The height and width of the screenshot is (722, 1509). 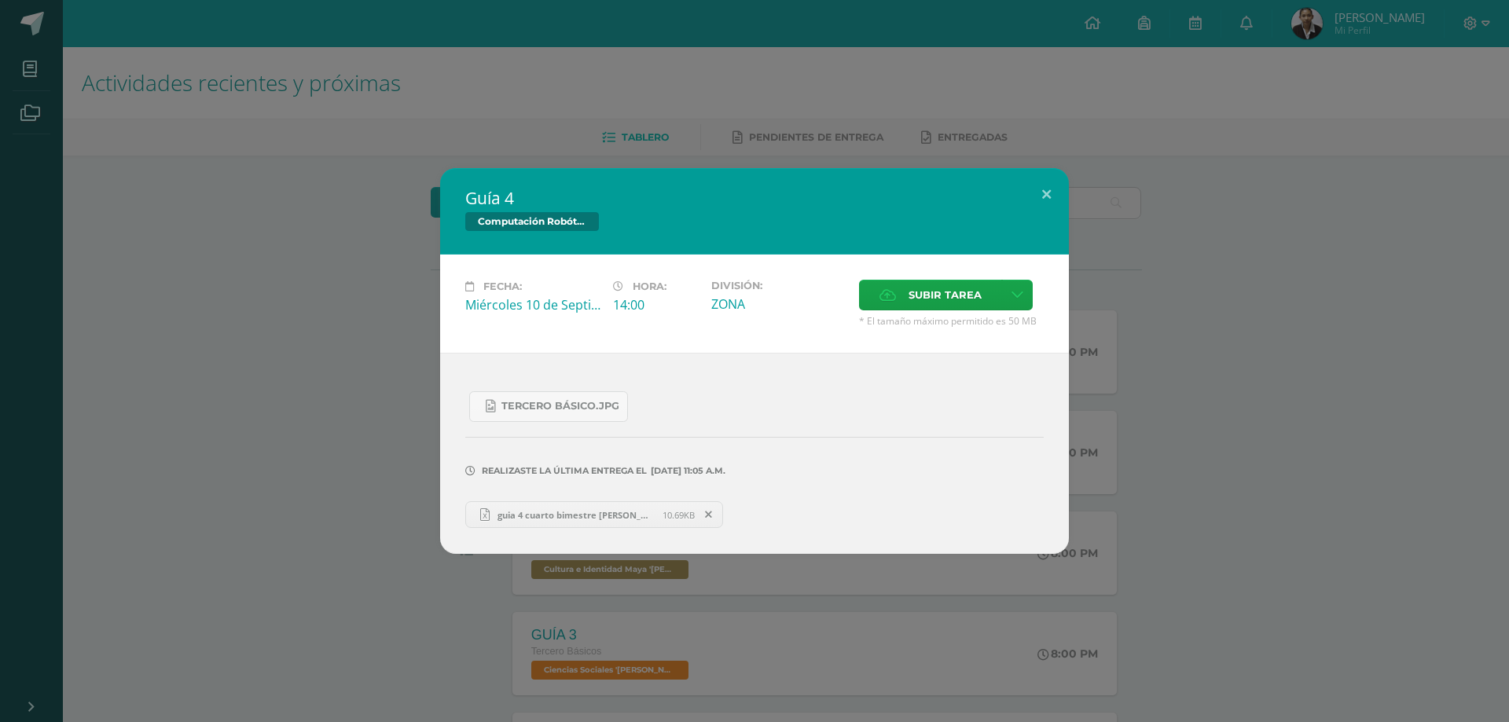 What do you see at coordinates (532, 222) in the screenshot?
I see `span: Computación Robótica` at bounding box center [532, 222].